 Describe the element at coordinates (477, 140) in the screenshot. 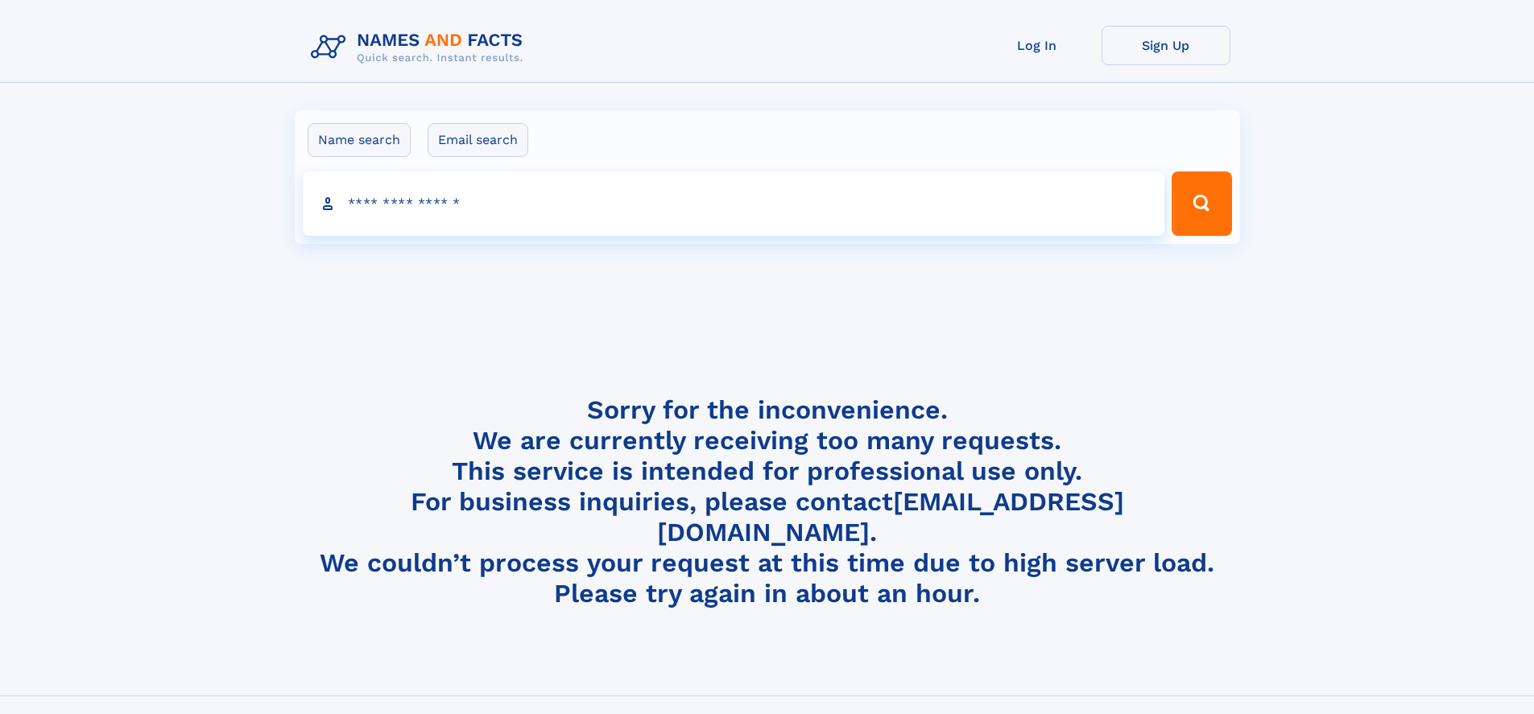

I see `label: Email search` at that location.